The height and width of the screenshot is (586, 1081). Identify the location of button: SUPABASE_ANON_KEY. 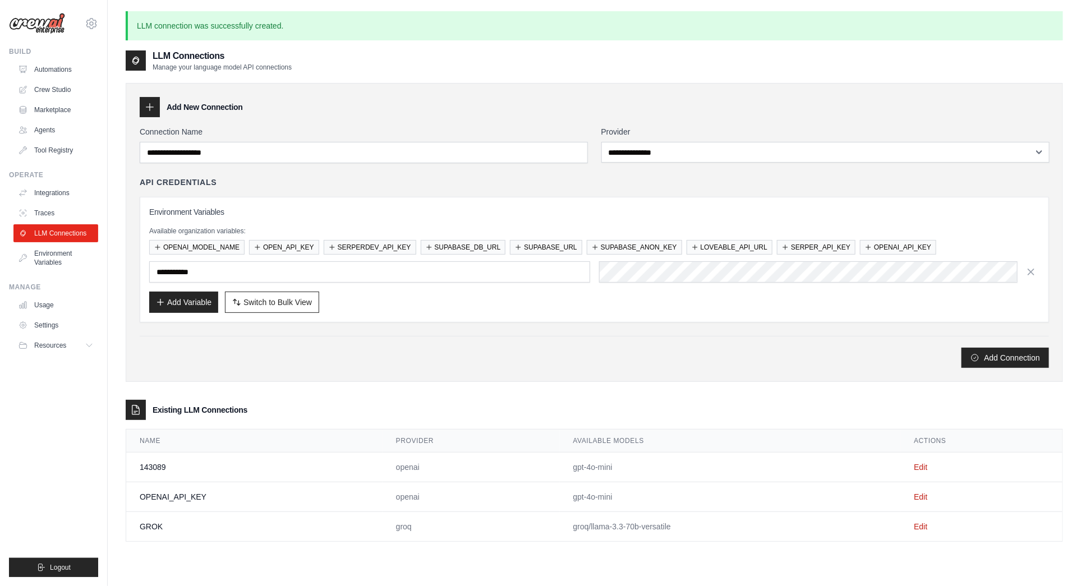
(635, 247).